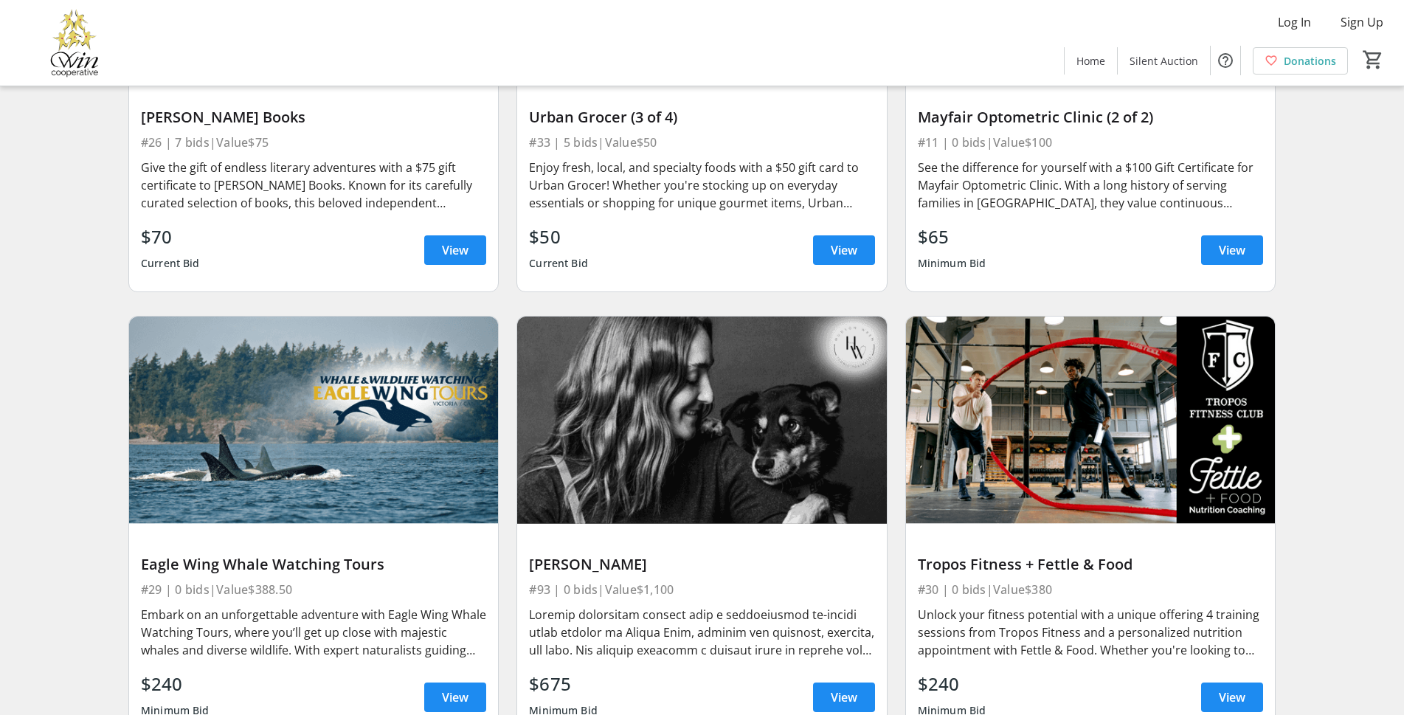  Describe the element at coordinates (1362, 22) in the screenshot. I see `button: Sign Up` at that location.